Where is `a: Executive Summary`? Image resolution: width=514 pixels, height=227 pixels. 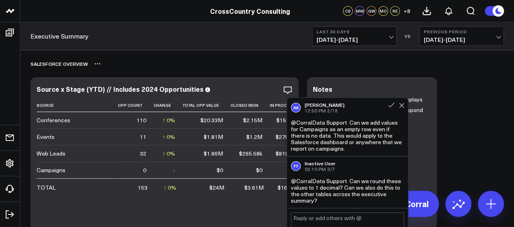
a: Executive Summary is located at coordinates (59, 36).